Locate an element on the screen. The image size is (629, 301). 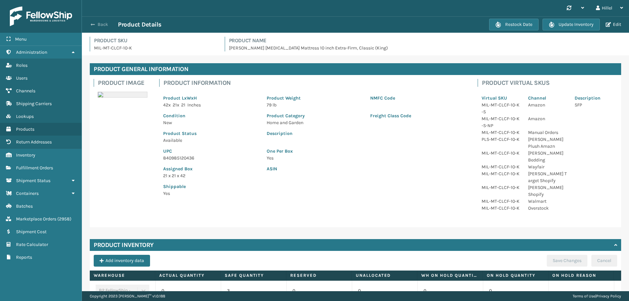
span: Shipment Status is located at coordinates (33, 181).